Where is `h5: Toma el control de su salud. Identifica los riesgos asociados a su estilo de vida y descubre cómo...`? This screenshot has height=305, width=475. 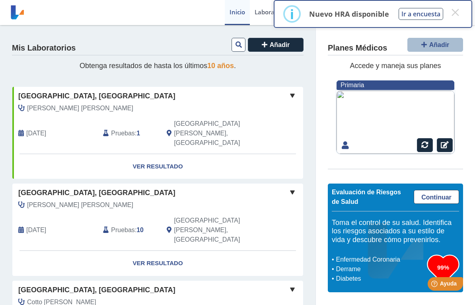 h5: Toma el control de su salud. Identifica los riesgos asociados a su estilo de vida y descubre cómo... is located at coordinates (396, 231).